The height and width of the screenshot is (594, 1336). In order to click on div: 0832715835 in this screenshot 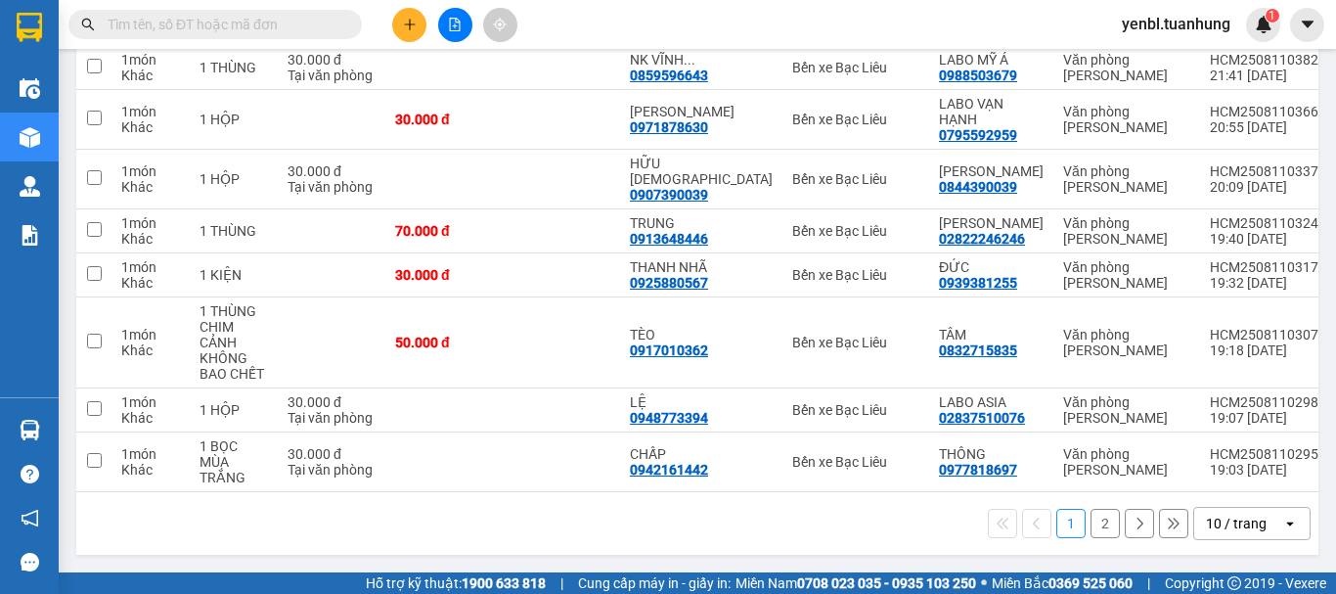, I will do `click(978, 350)`.